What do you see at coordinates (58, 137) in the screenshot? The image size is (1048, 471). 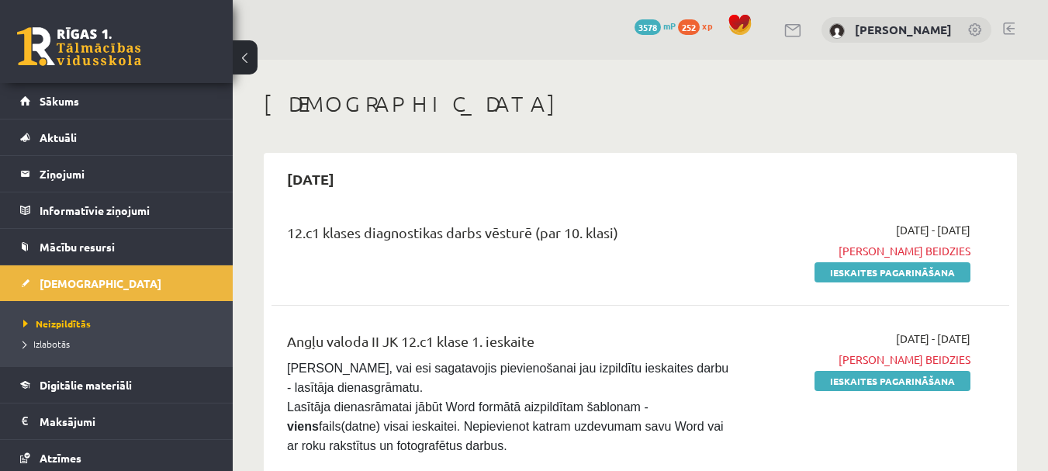 I see `span: Aktuāli` at bounding box center [58, 137].